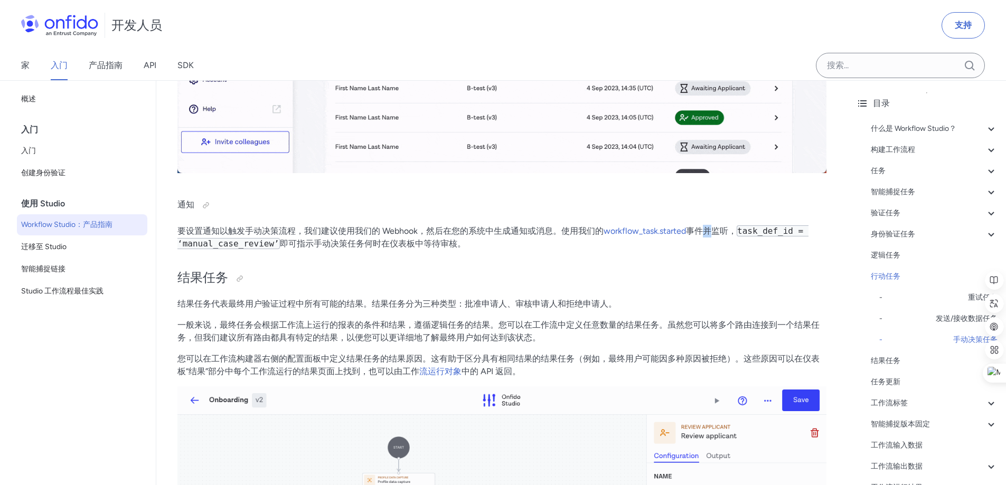 The width and height of the screenshot is (1006, 485). I want to click on font: 中的 API 返回。, so click(491, 371).